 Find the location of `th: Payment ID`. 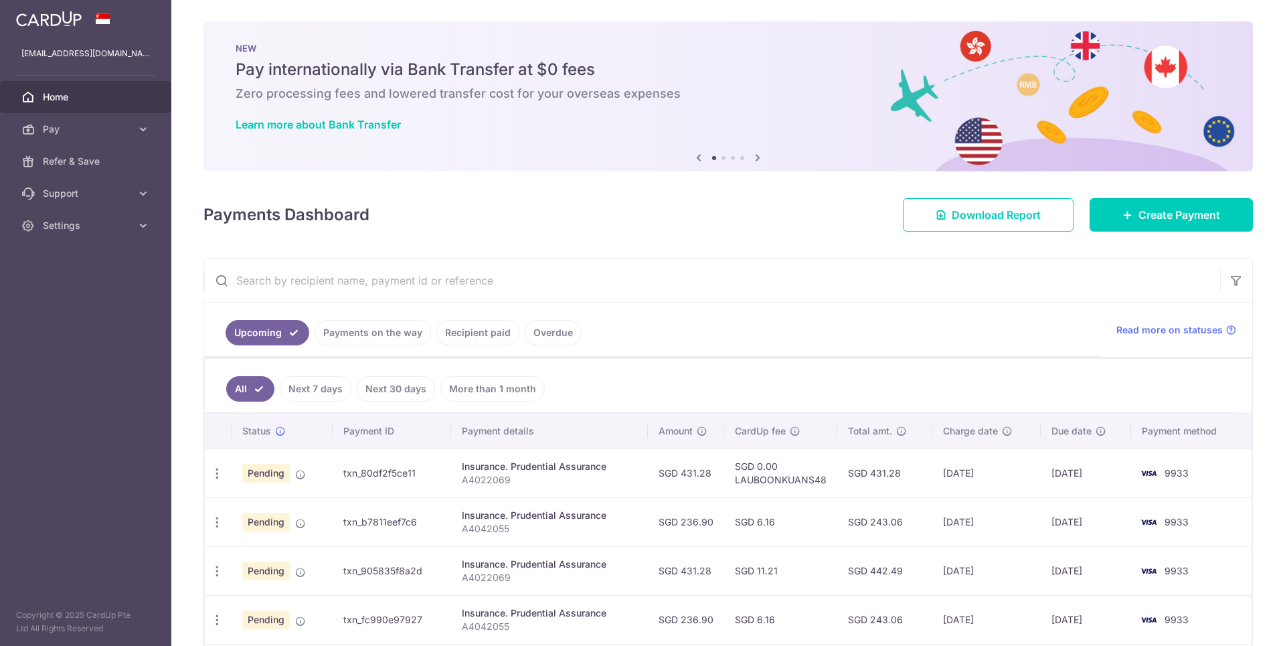

th: Payment ID is located at coordinates (392, 431).